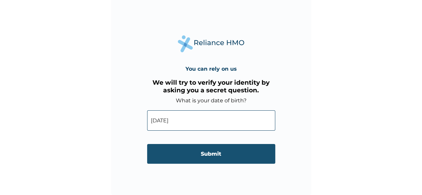 Image resolution: width=422 pixels, height=195 pixels. I want to click on input: Submit, so click(211, 154).